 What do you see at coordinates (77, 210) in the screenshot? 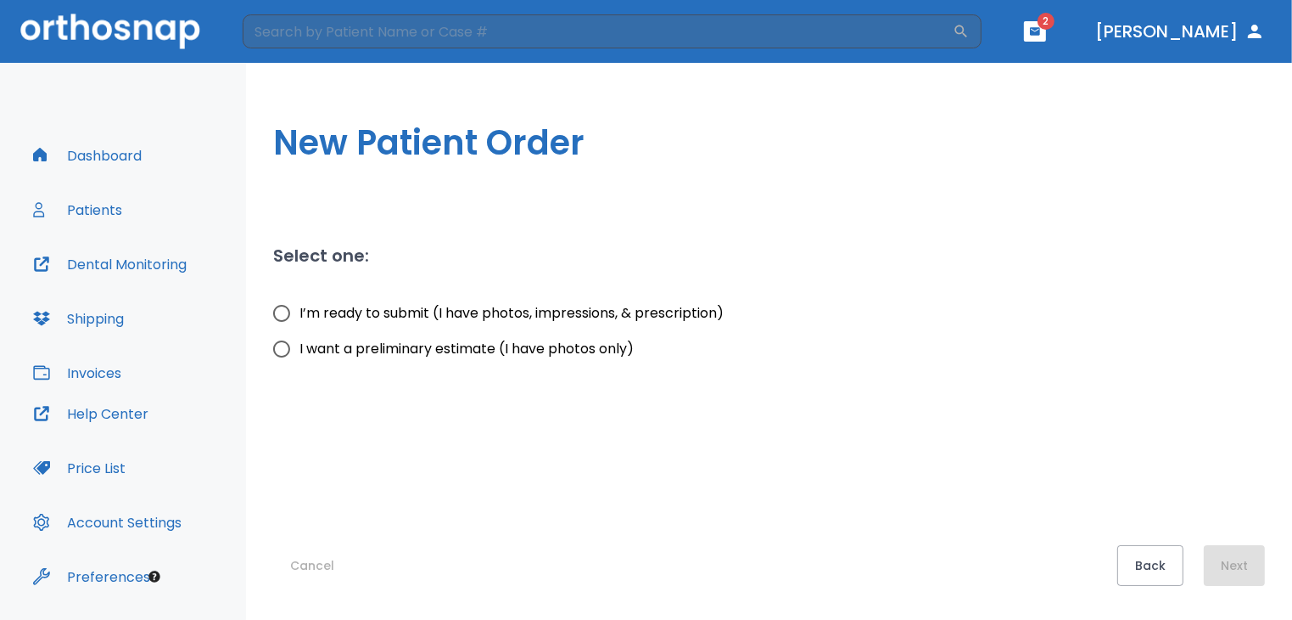
I see `button: Patients` at bounding box center [77, 210].